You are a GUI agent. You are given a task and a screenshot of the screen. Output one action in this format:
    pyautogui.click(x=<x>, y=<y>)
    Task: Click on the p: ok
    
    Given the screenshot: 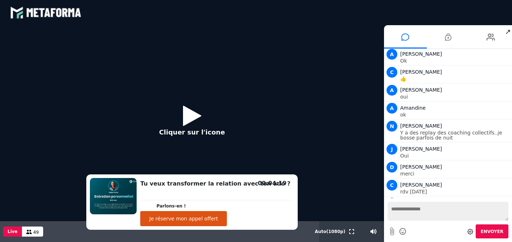 What is the action you would take?
    pyautogui.click(x=456, y=115)
    